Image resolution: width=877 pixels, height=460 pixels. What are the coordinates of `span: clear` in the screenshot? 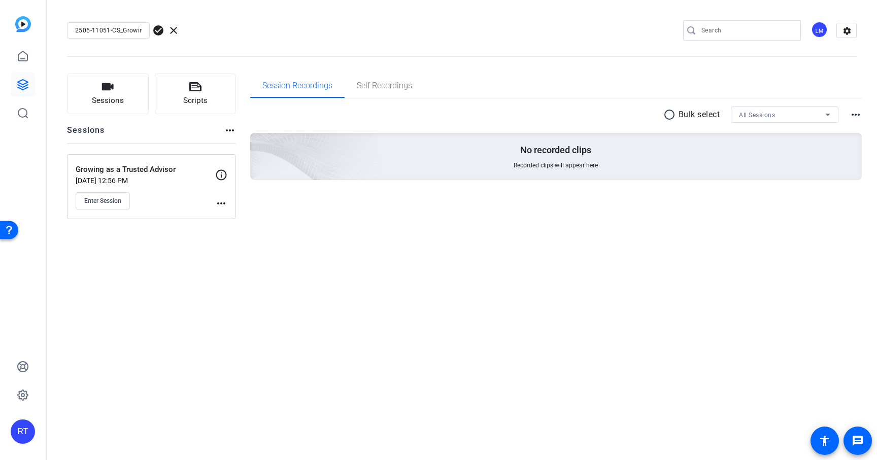 It's located at (174, 30).